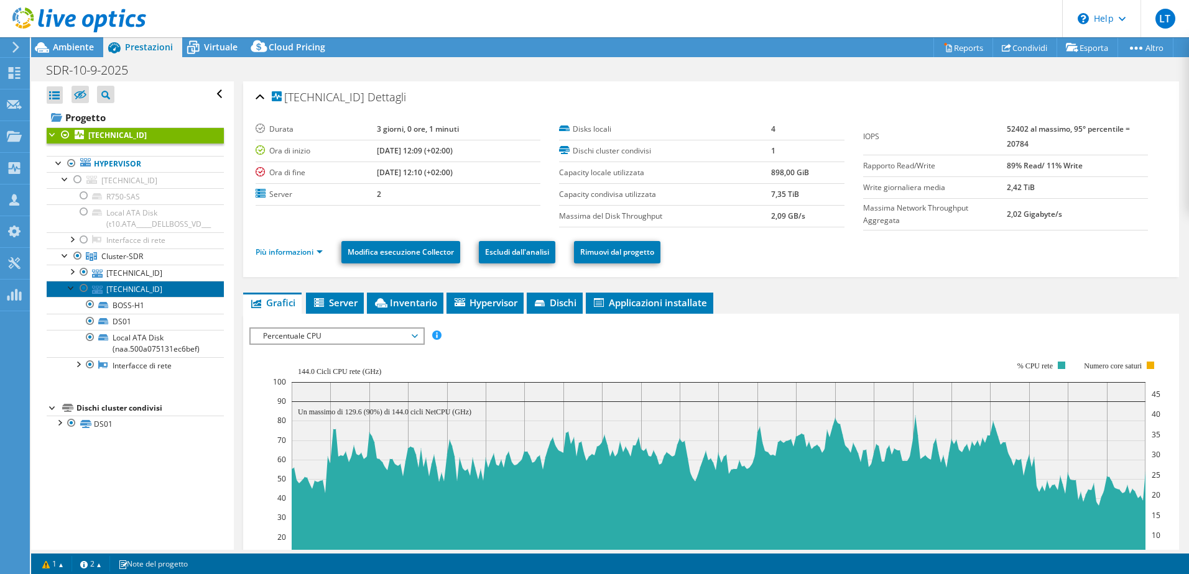 The width and height of the screenshot is (1189, 574). Describe the element at coordinates (773, 150) in the screenshot. I see `b: 1` at that location.